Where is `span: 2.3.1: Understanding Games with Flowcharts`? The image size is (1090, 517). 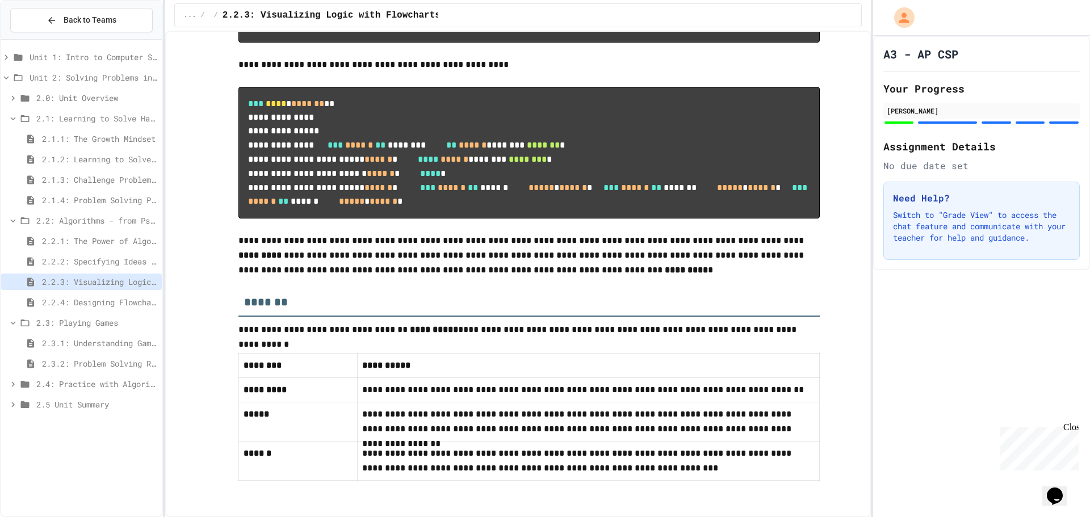 span: 2.3.1: Understanding Games with Flowcharts is located at coordinates (99, 343).